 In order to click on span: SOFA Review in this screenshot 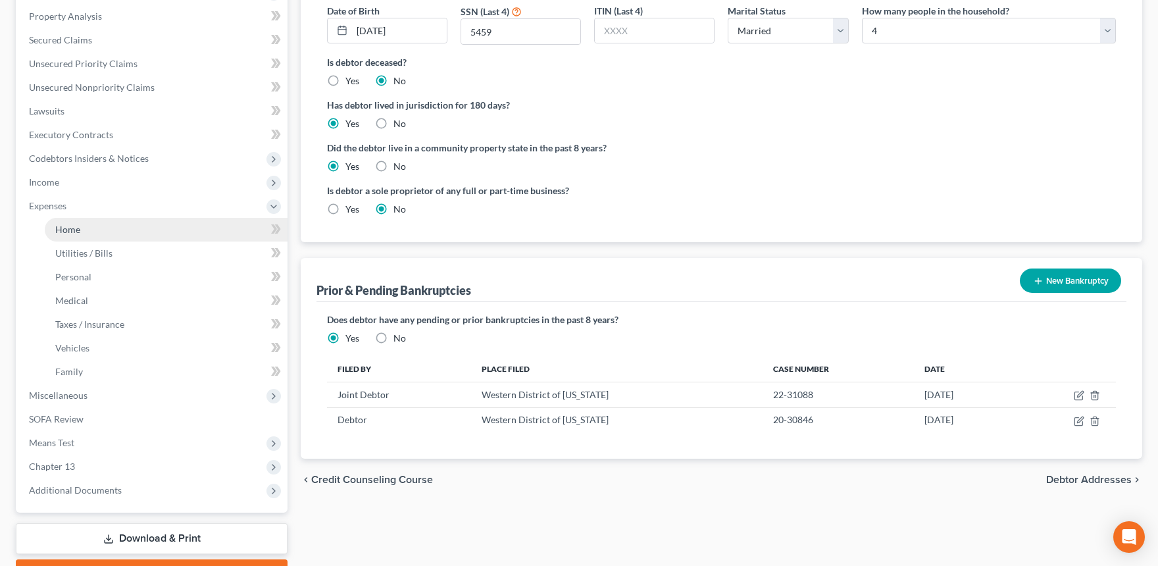, I will do `click(56, 419)`.